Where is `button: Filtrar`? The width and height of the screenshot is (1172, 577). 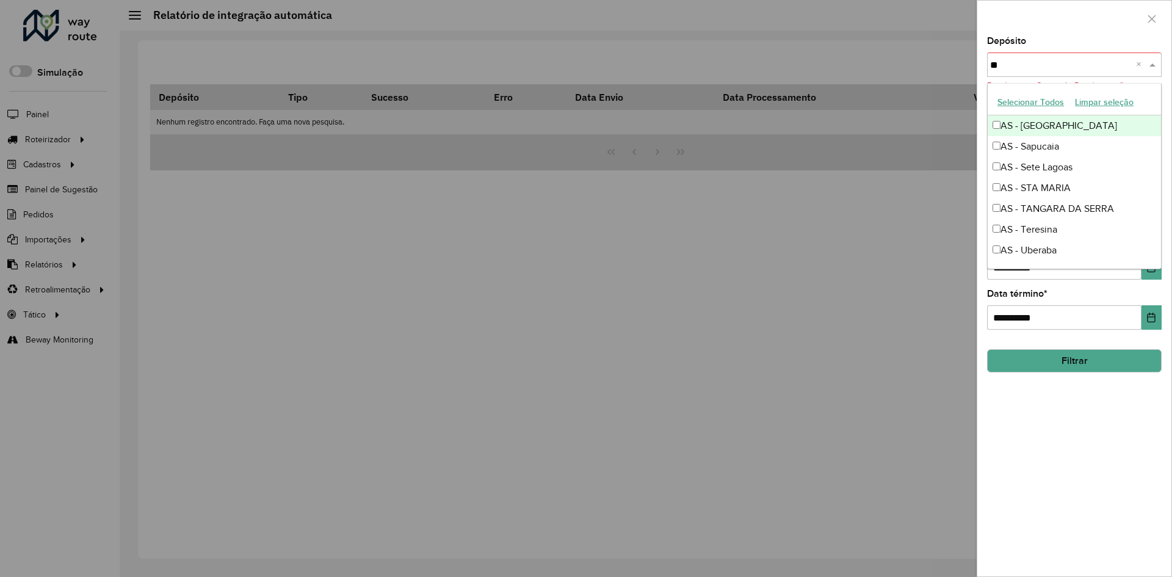
button: Filtrar is located at coordinates (1074, 361).